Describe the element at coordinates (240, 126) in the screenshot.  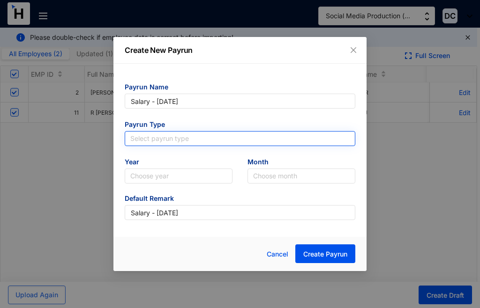
I see `span: Payrun Type` at that location.